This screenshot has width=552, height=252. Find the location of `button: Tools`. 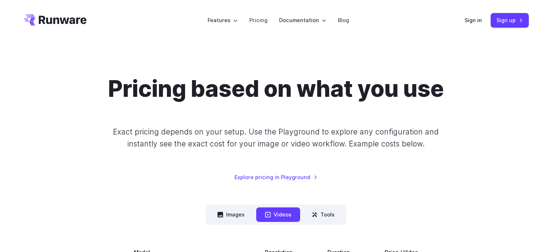

button: Tools is located at coordinates (323, 214).